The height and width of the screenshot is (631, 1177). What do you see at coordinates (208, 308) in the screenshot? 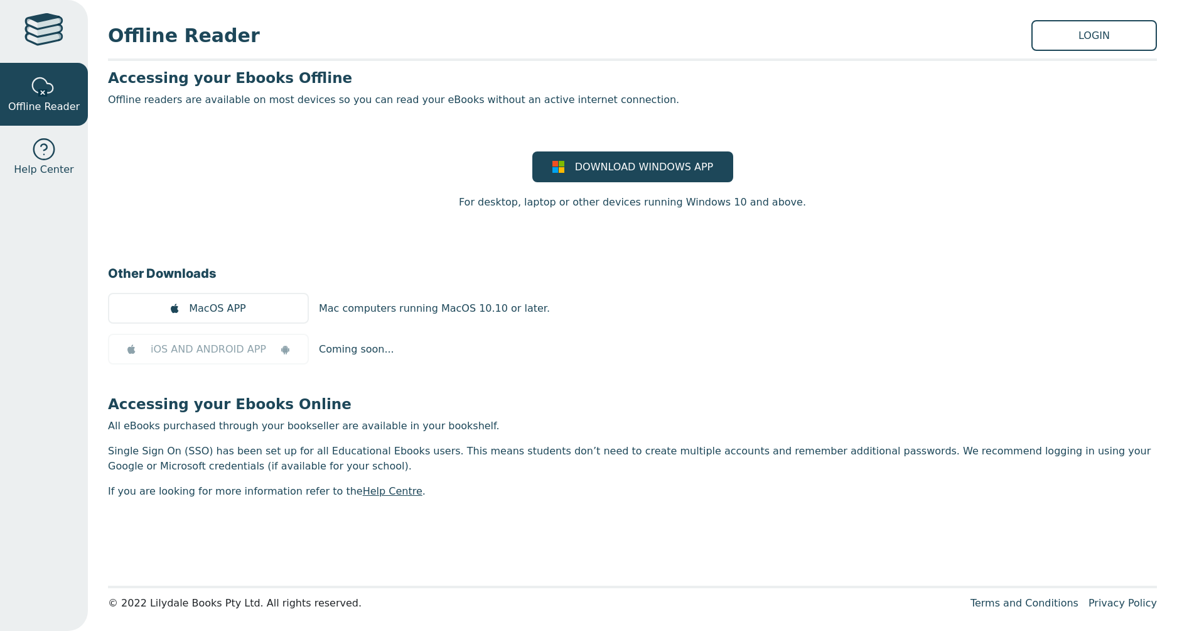
I see `a: MacOS APP` at bounding box center [208, 308].